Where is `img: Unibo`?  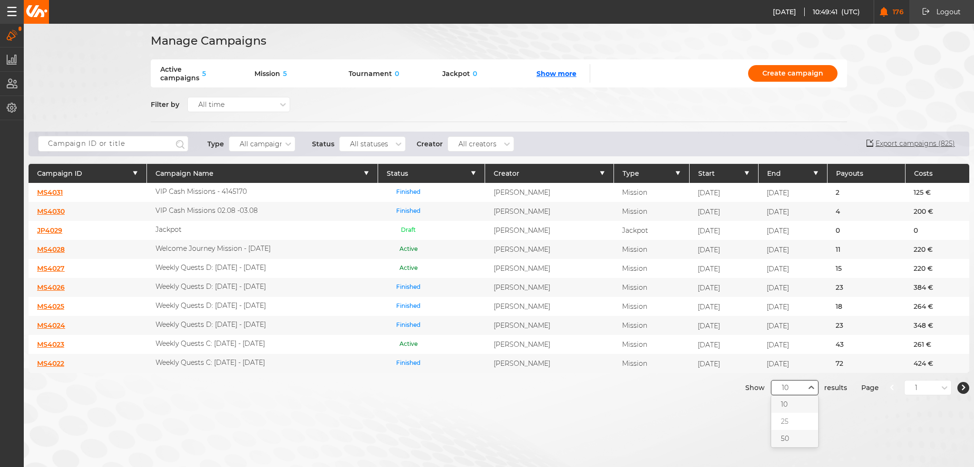 img: Unibo is located at coordinates (36, 11).